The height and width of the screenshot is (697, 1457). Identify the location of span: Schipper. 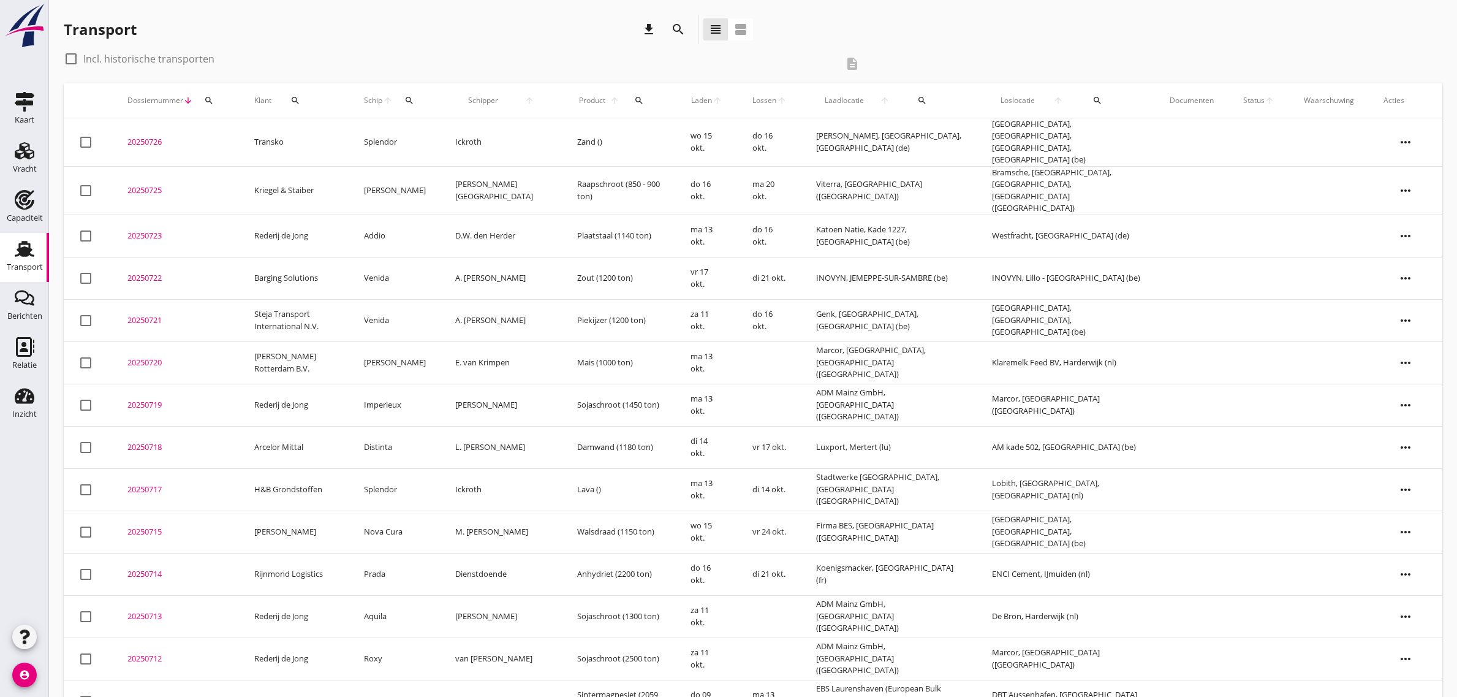
(483, 100).